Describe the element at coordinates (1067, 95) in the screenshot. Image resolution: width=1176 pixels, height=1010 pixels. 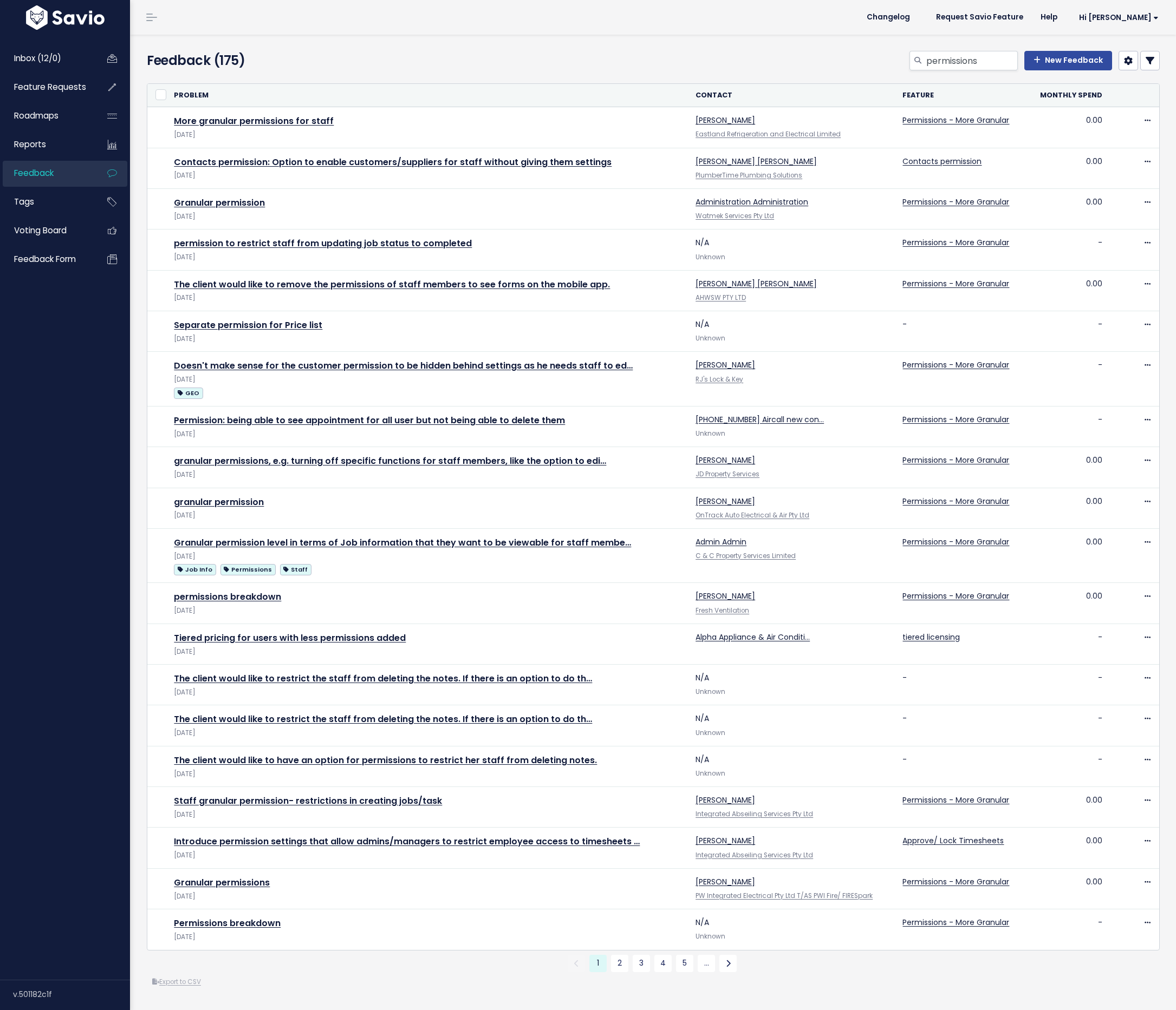
I see `th: Monthly spend` at that location.